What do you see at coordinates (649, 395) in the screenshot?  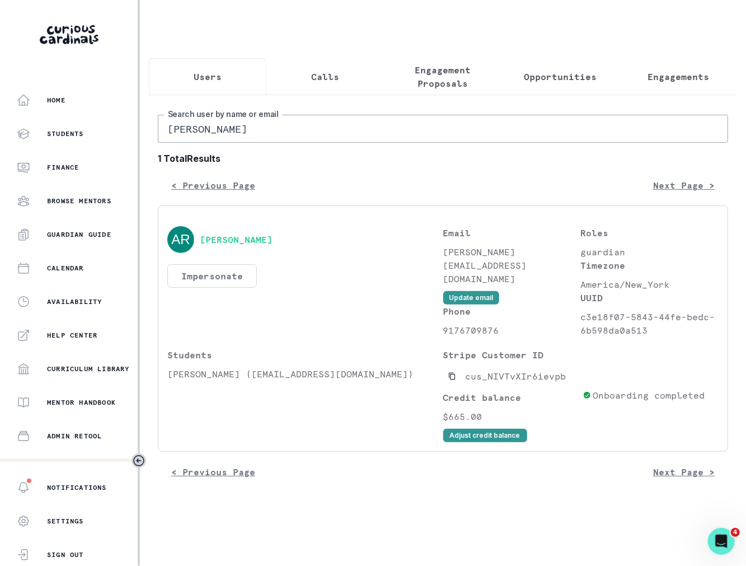 I see `p: Onboarding completed` at bounding box center [649, 395].